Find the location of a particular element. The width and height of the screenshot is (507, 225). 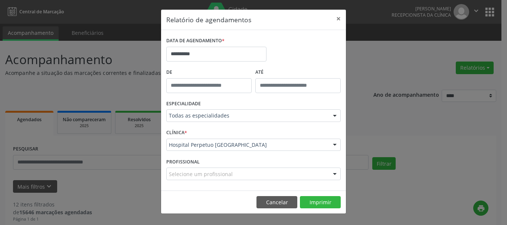

label: ESPECIALIDADE is located at coordinates (183, 104).